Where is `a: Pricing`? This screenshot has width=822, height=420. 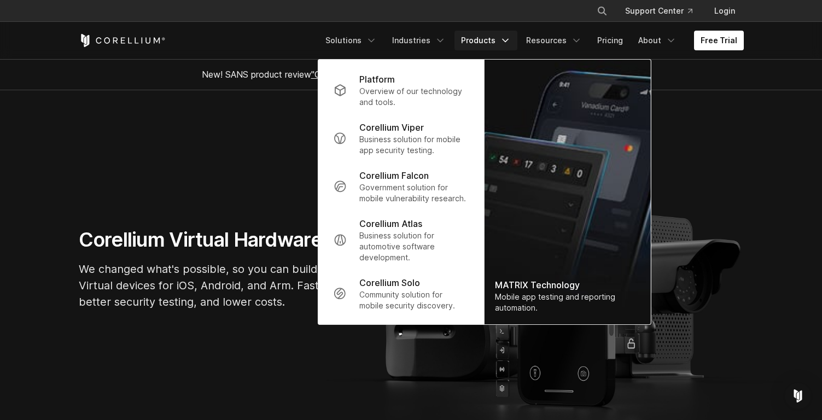
a: Pricing is located at coordinates (610, 40).